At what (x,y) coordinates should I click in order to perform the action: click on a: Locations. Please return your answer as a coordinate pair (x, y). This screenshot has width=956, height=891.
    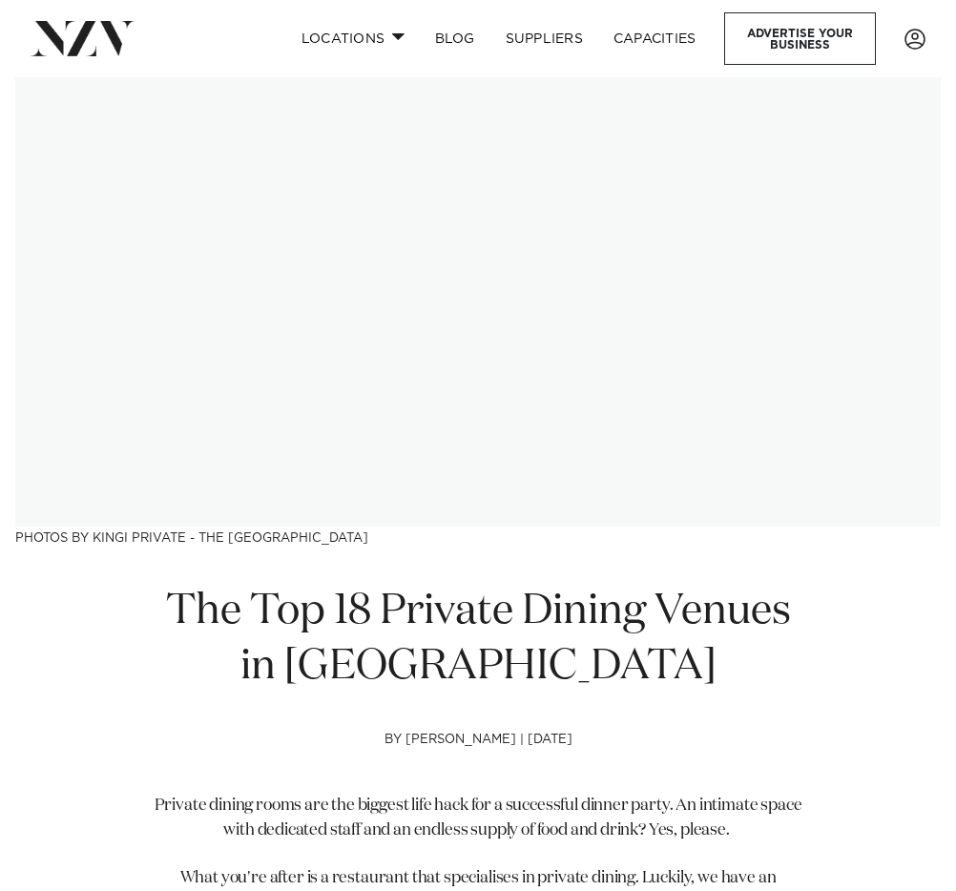
    Looking at the image, I should click on (353, 38).